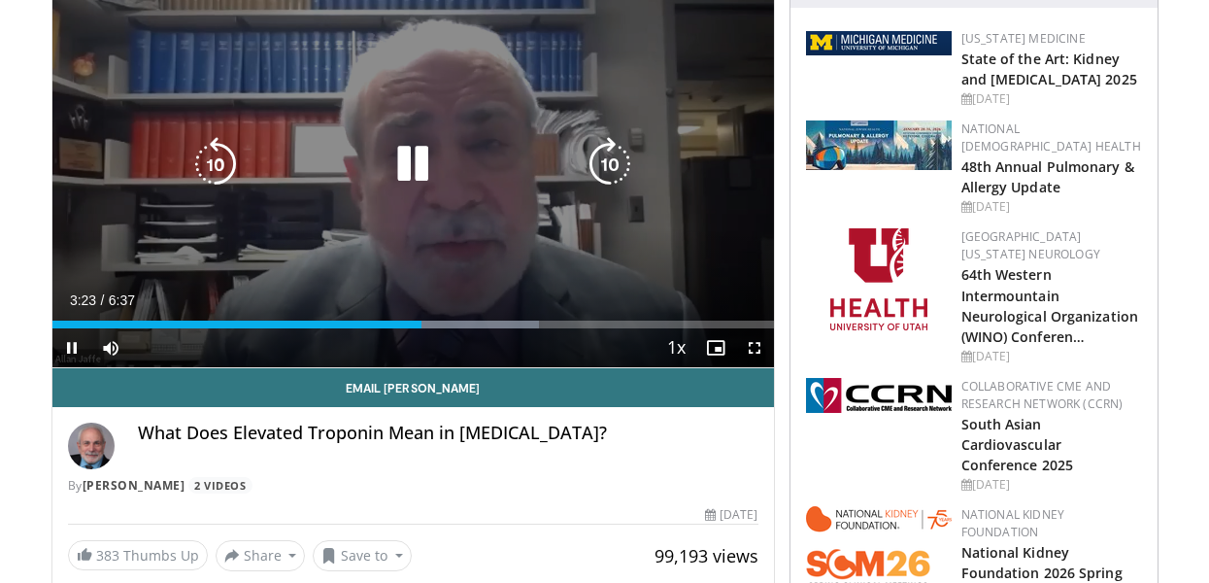 This screenshot has width=1209, height=583. Describe the element at coordinates (220, 485) in the screenshot. I see `a: 2 Videos` at that location.